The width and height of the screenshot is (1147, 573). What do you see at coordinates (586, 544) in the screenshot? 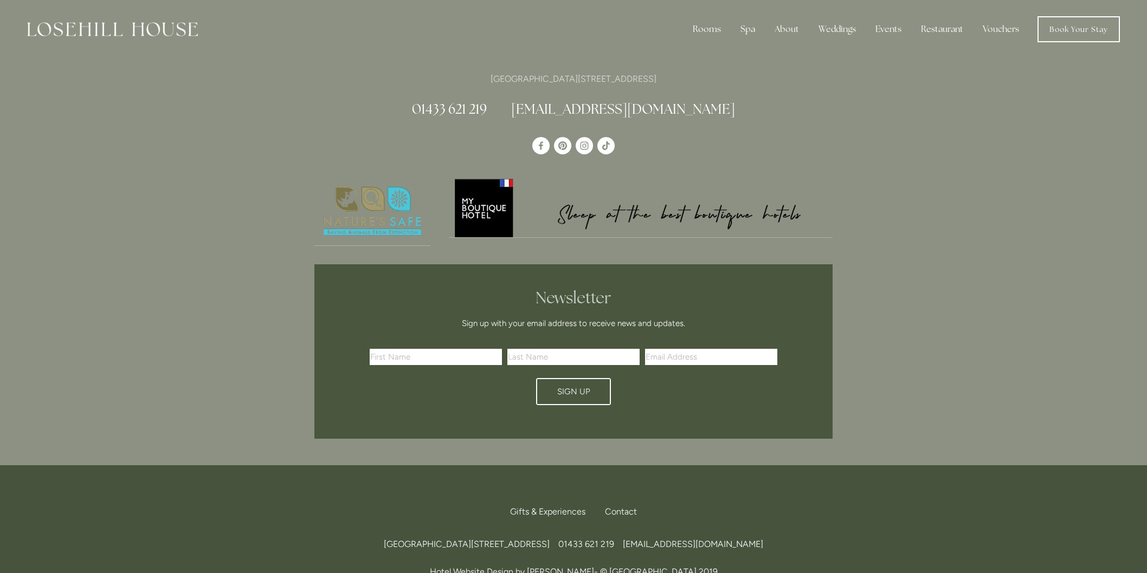
I see `span: 01433 621 219` at bounding box center [586, 544].